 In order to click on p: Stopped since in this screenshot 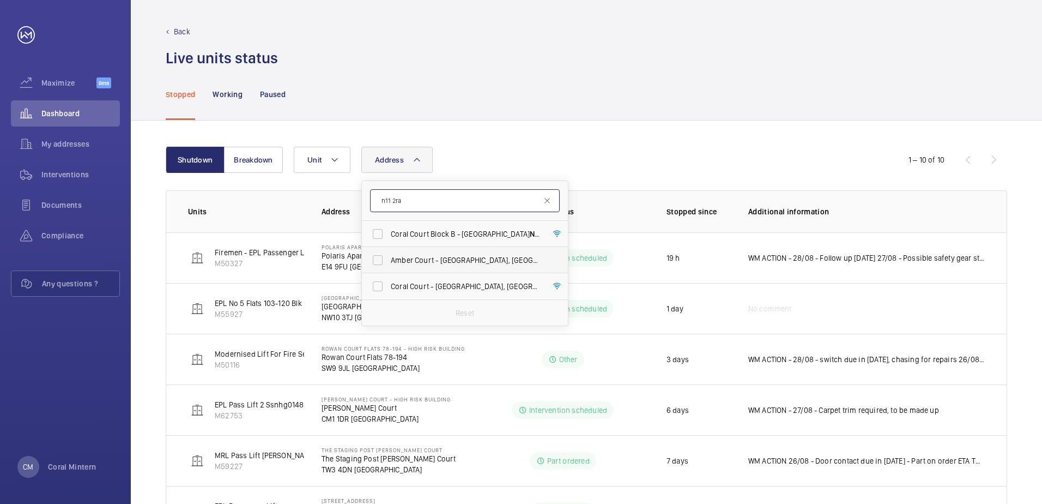, I will do `click(699, 212)`.